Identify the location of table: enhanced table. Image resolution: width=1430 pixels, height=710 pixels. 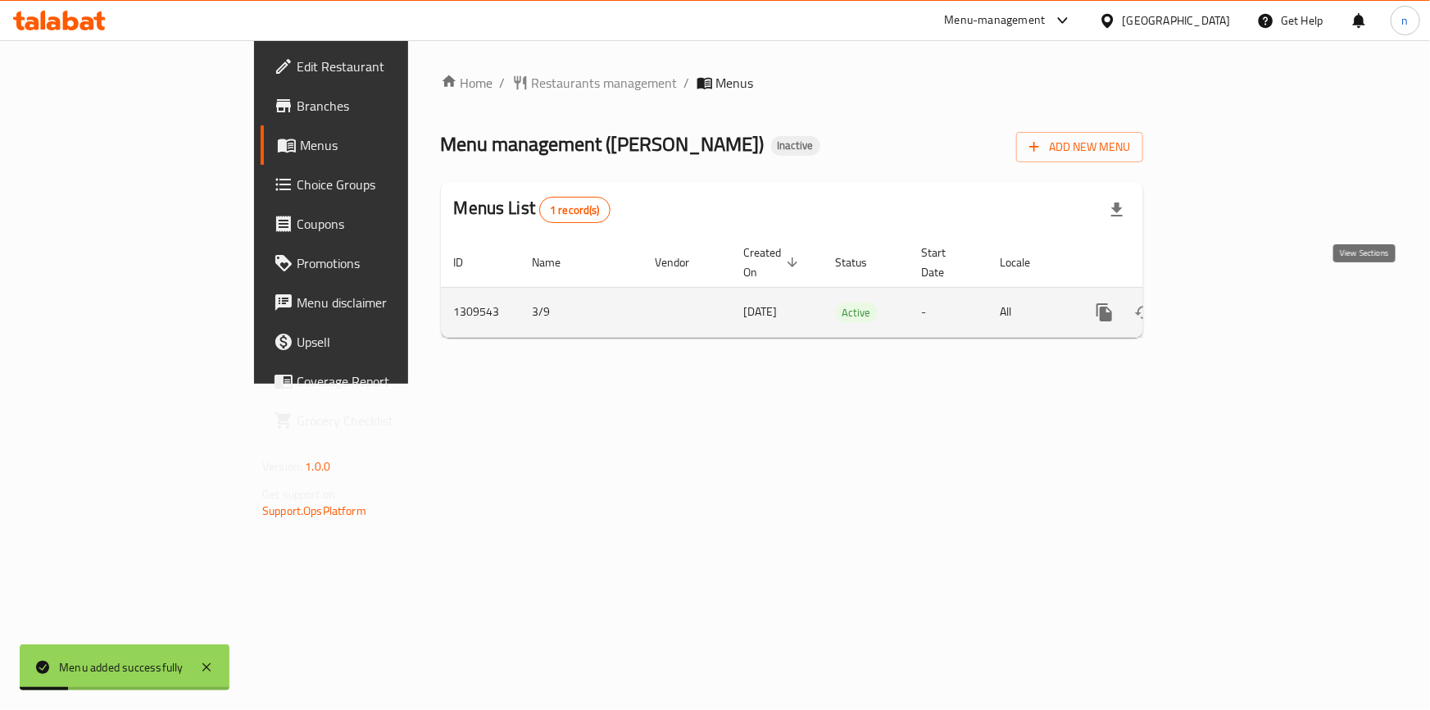
(848, 288).